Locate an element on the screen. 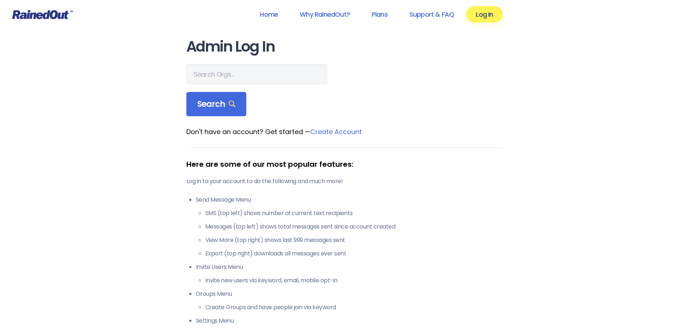 This screenshot has height=331, width=692. li: Export (top right) downloads all messages ever sent is located at coordinates (356, 254).